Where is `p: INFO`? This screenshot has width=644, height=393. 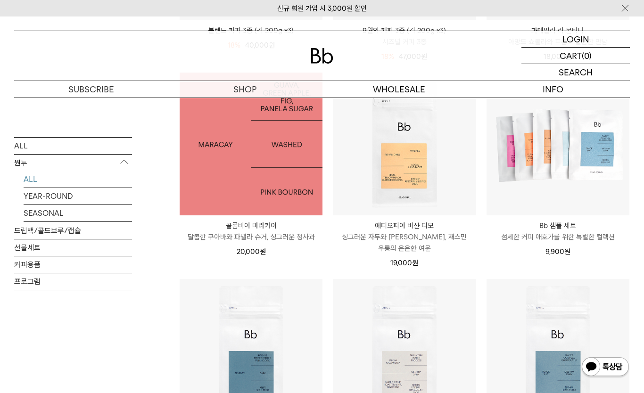
p: INFO is located at coordinates (553, 89).